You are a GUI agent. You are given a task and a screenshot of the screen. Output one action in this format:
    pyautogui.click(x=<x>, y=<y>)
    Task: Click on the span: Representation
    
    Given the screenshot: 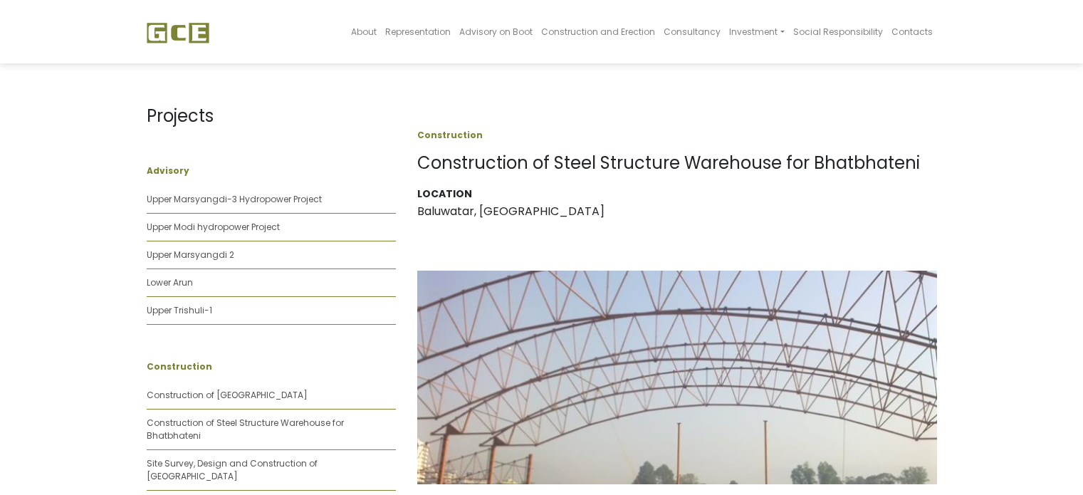 What is the action you would take?
    pyautogui.click(x=418, y=31)
    